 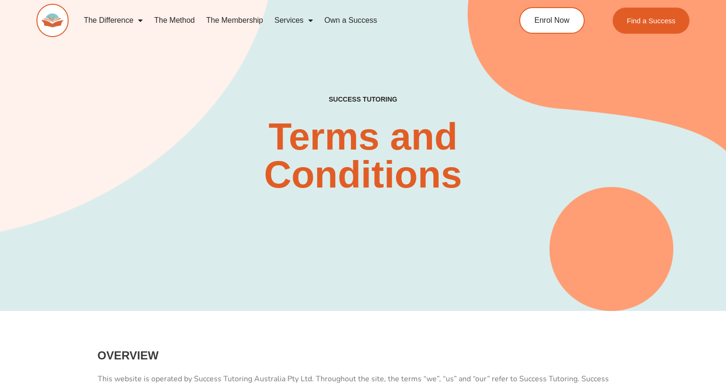 I want to click on span: Find a Success, so click(x=651, y=20).